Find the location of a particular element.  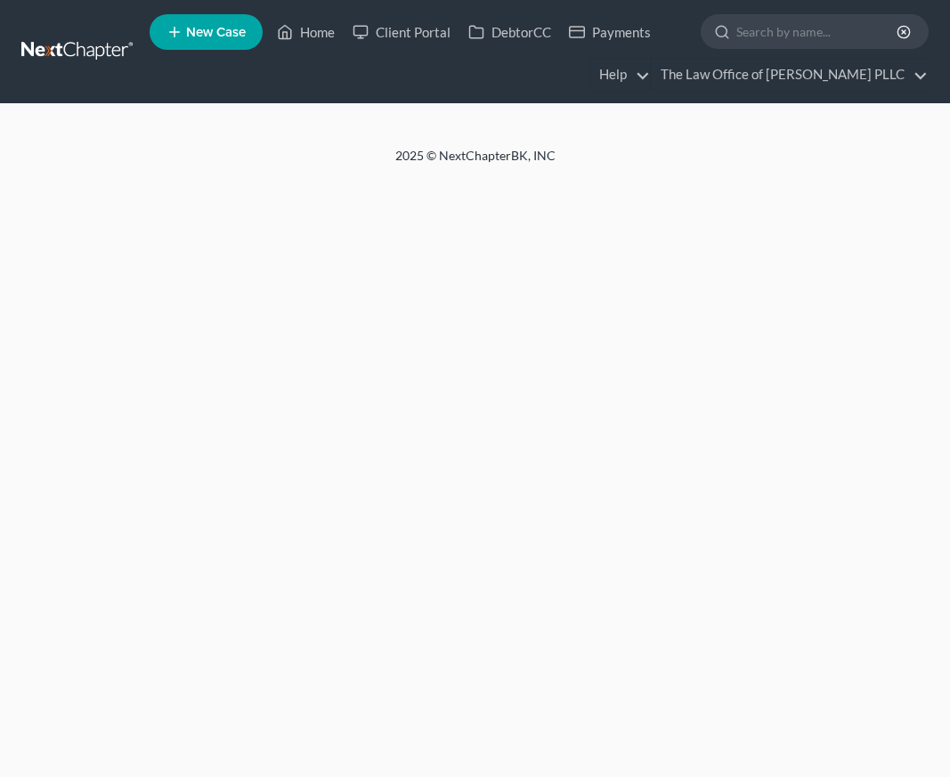

a: Payments is located at coordinates (610, 32).